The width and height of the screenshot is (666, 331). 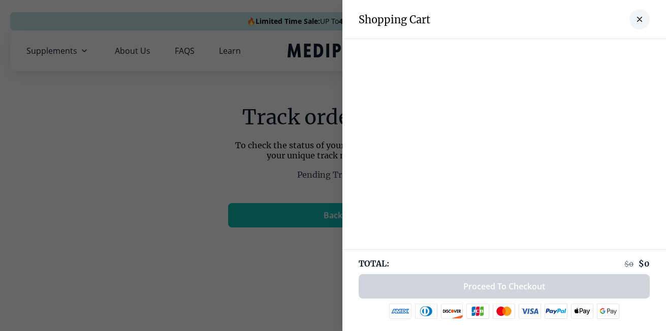 I want to click on img: apple, so click(x=583, y=312).